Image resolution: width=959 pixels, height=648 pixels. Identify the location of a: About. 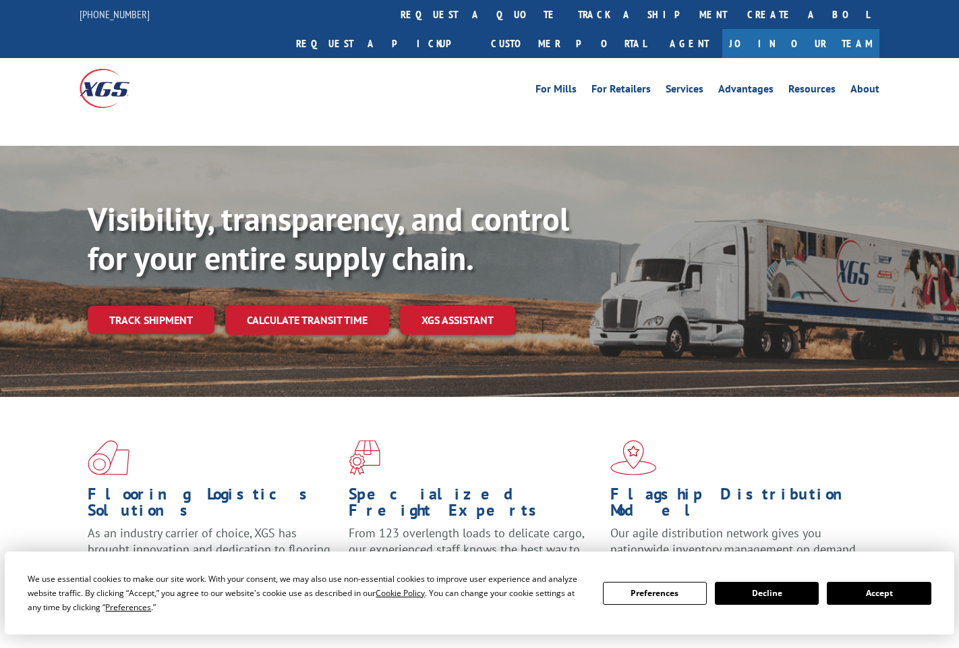
(865, 91).